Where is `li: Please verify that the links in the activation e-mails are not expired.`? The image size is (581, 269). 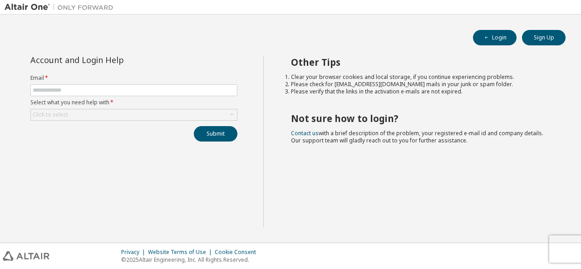
li: Please verify that the links in the activation e-mails are not expired. is located at coordinates (420, 92).